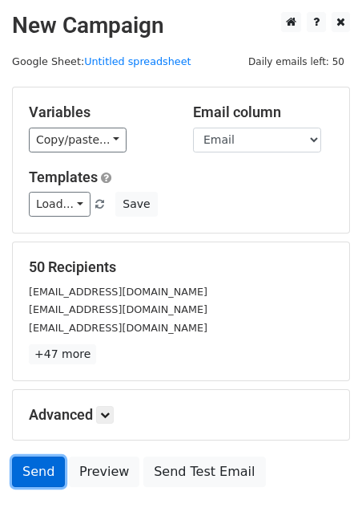 The height and width of the screenshot is (516, 362). I want to click on h5: Advanced, so click(181, 415).